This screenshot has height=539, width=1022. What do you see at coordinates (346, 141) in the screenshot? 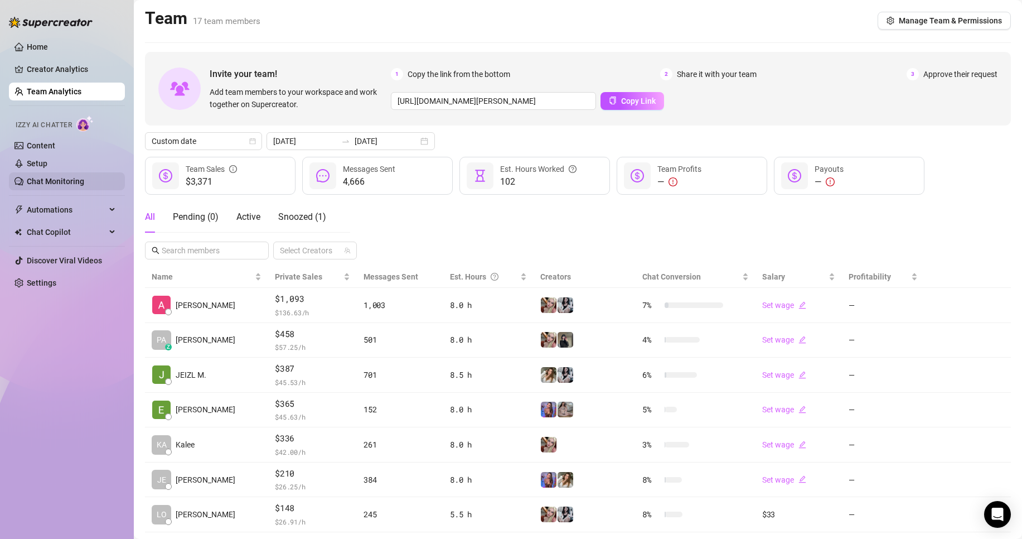
I see `span: to` at bounding box center [346, 141].